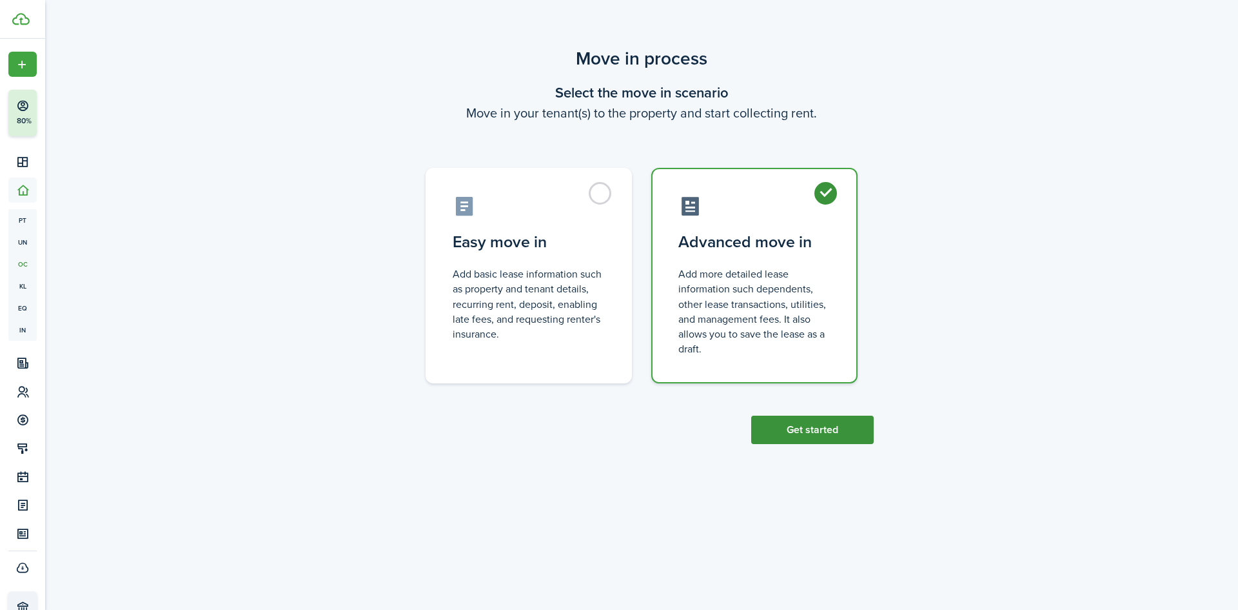  I want to click on span: eq, so click(23, 308).